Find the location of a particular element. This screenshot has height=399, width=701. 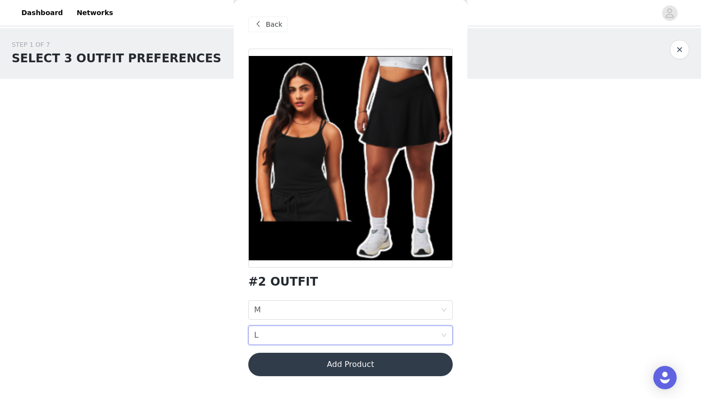

div: STEP 1 OF 7 is located at coordinates (116, 45).